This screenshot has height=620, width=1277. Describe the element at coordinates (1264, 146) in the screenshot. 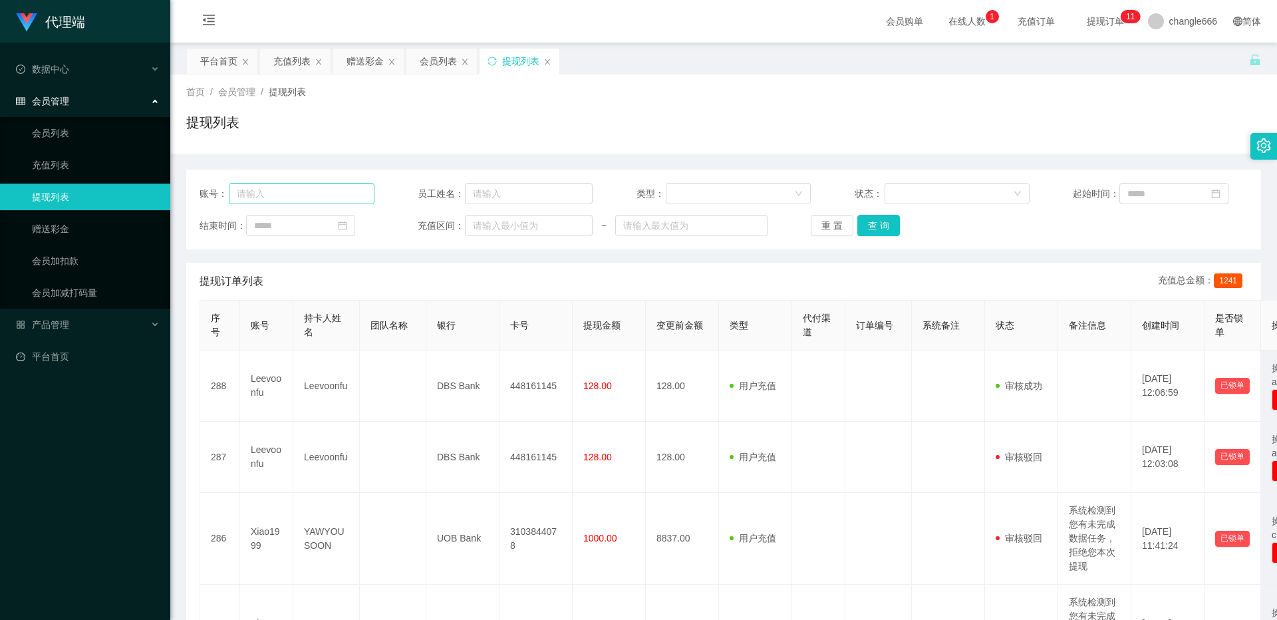

I see `i: 图标: setting` at that location.